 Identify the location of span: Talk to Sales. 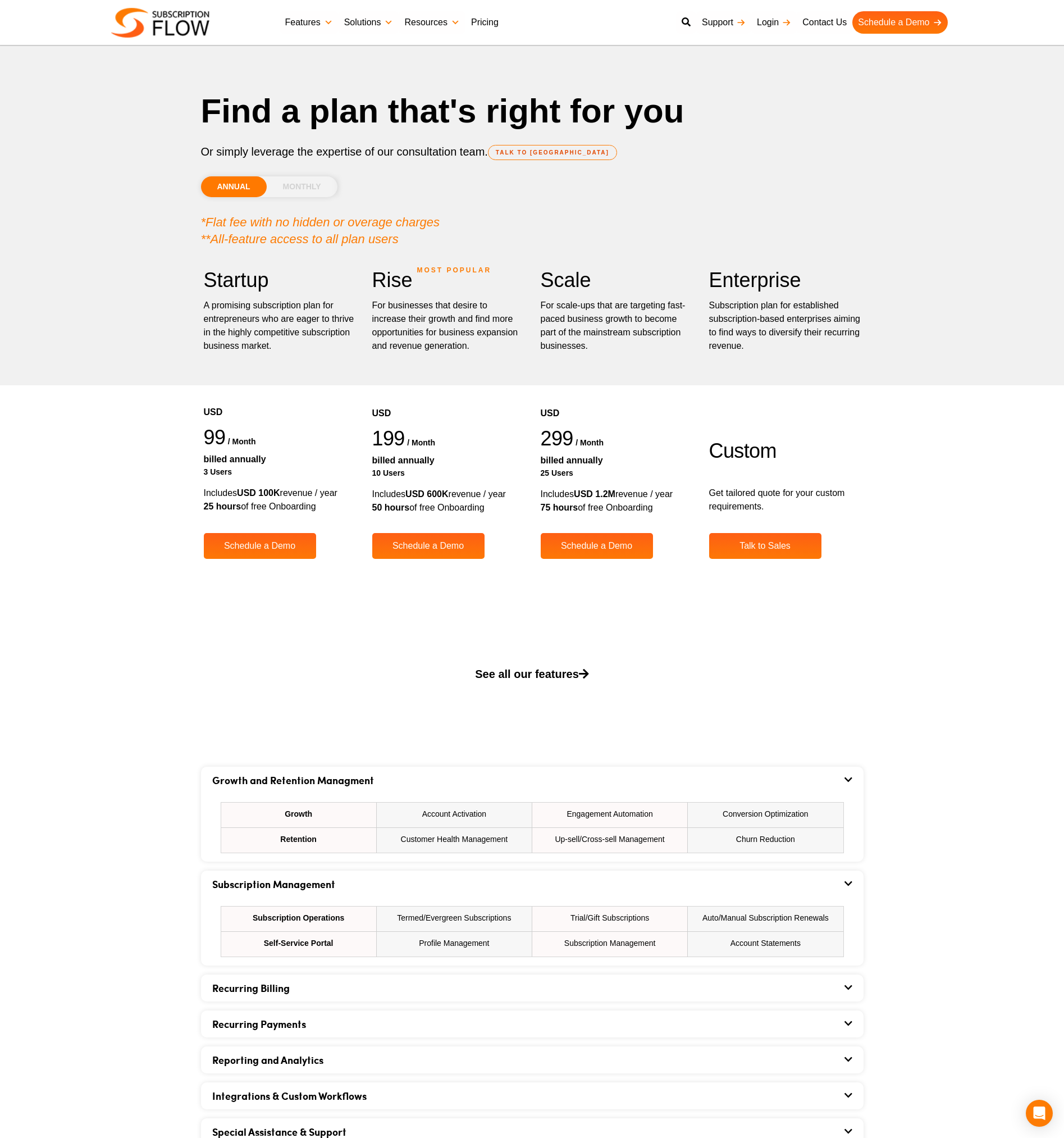
(765, 546).